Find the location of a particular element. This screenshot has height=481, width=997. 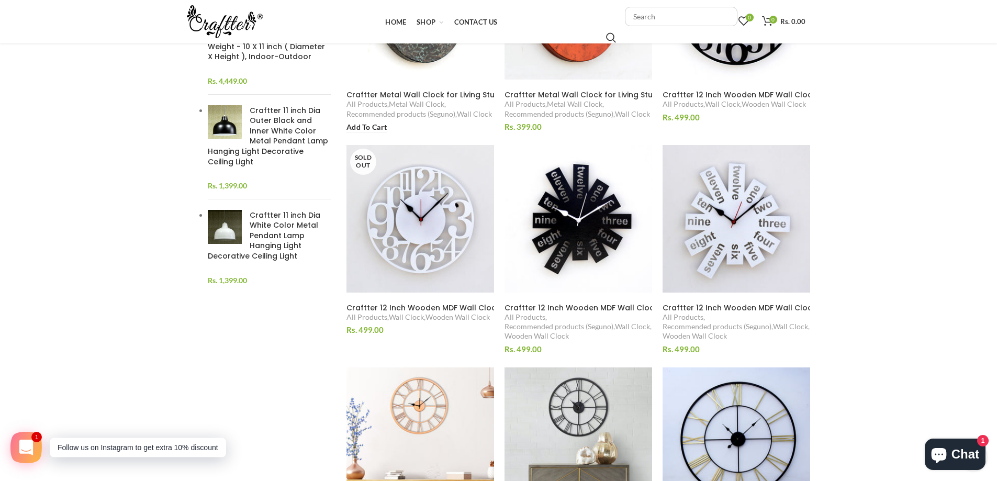

a: Add to Cart is located at coordinates (366, 127).